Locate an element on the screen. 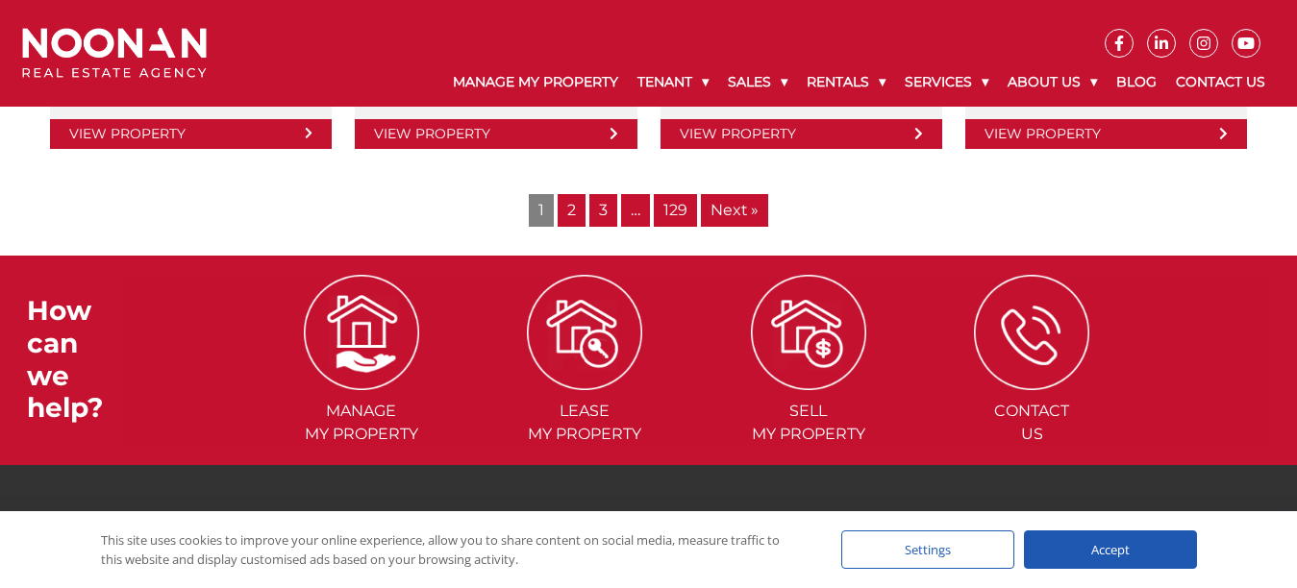 The width and height of the screenshot is (1297, 588). span: 1 is located at coordinates (541, 211).